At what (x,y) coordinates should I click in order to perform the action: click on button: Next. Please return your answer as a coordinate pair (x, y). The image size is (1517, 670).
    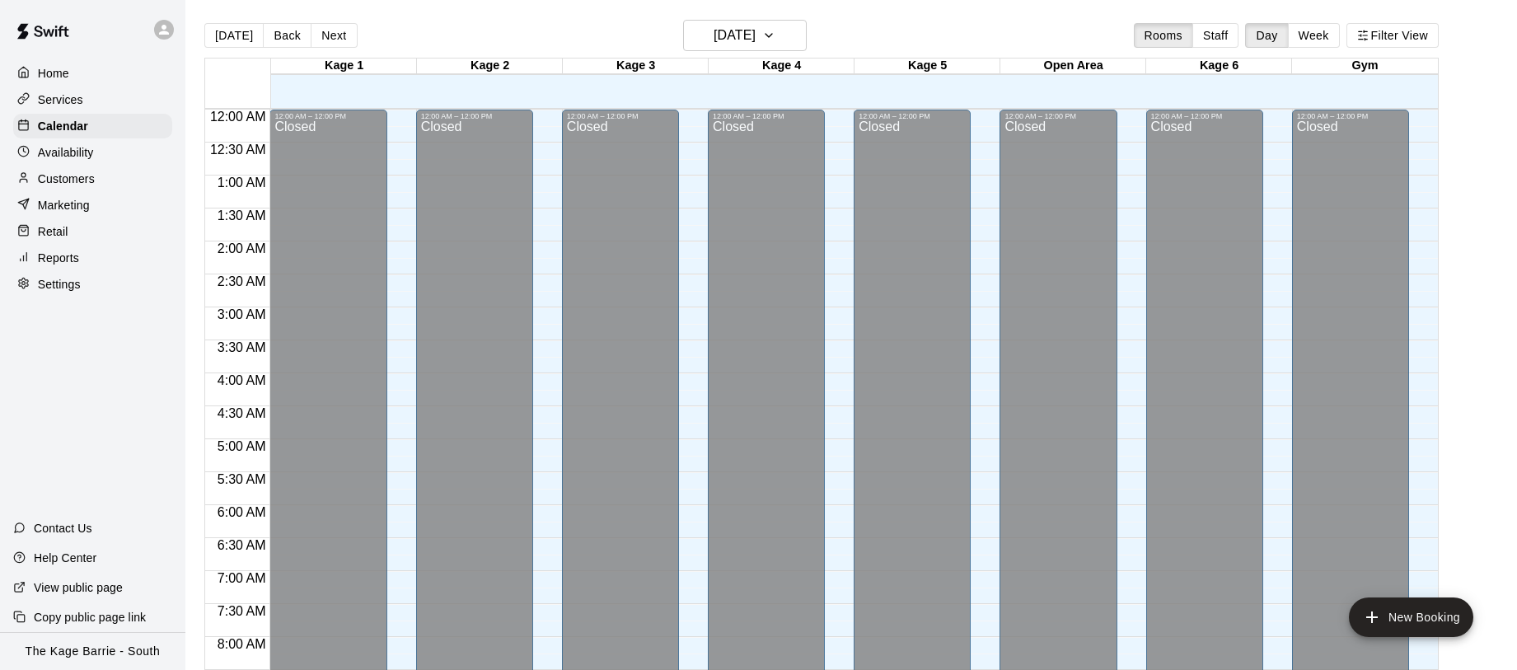
    Looking at the image, I should click on (334, 35).